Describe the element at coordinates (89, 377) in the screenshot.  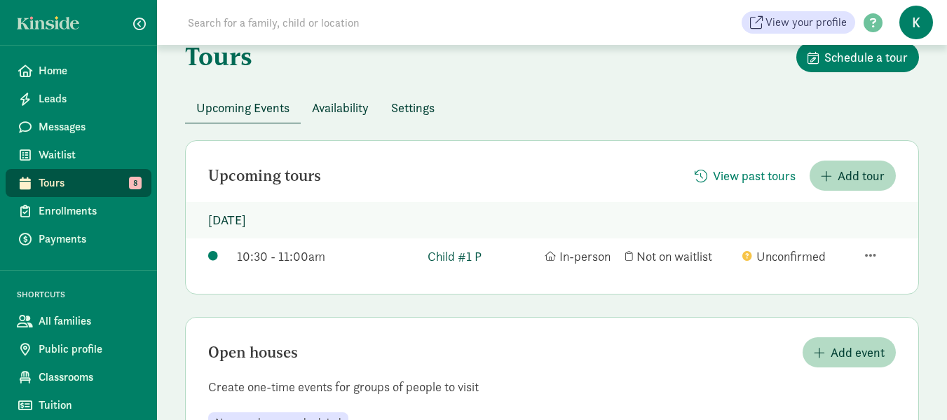
I see `span: Classrooms` at that location.